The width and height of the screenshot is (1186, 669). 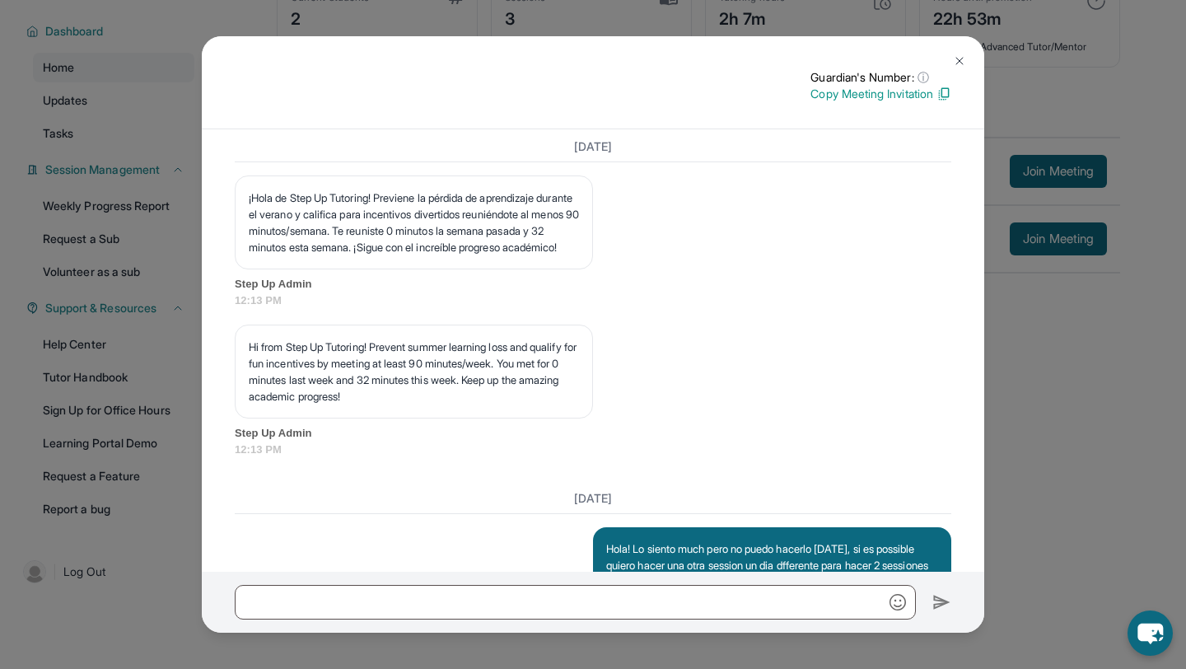 What do you see at coordinates (959, 61) in the screenshot?
I see `img: Close Icon` at bounding box center [959, 61].